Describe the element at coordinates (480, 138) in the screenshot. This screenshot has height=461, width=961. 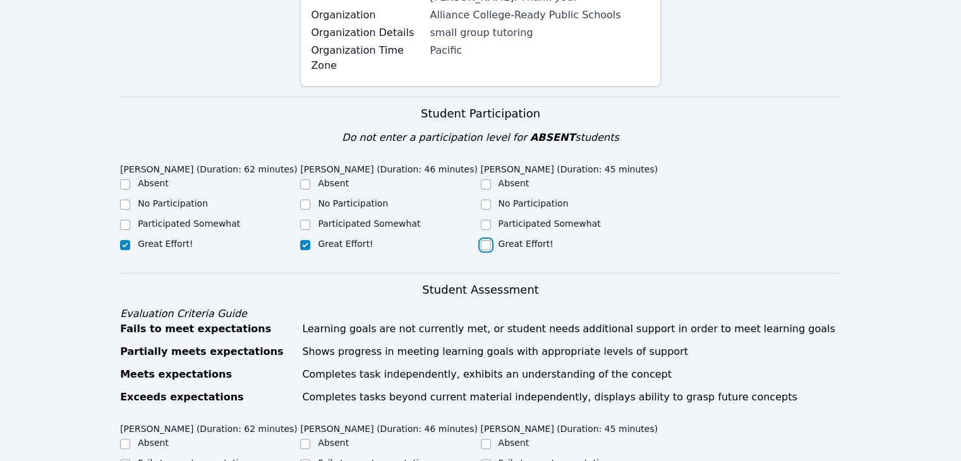
I see `div: Do not enter a participation level for students` at that location.